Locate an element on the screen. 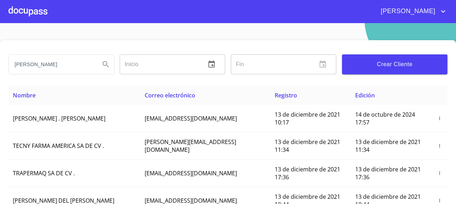 The width and height of the screenshot is (456, 213). button: Search is located at coordinates (106, 64).